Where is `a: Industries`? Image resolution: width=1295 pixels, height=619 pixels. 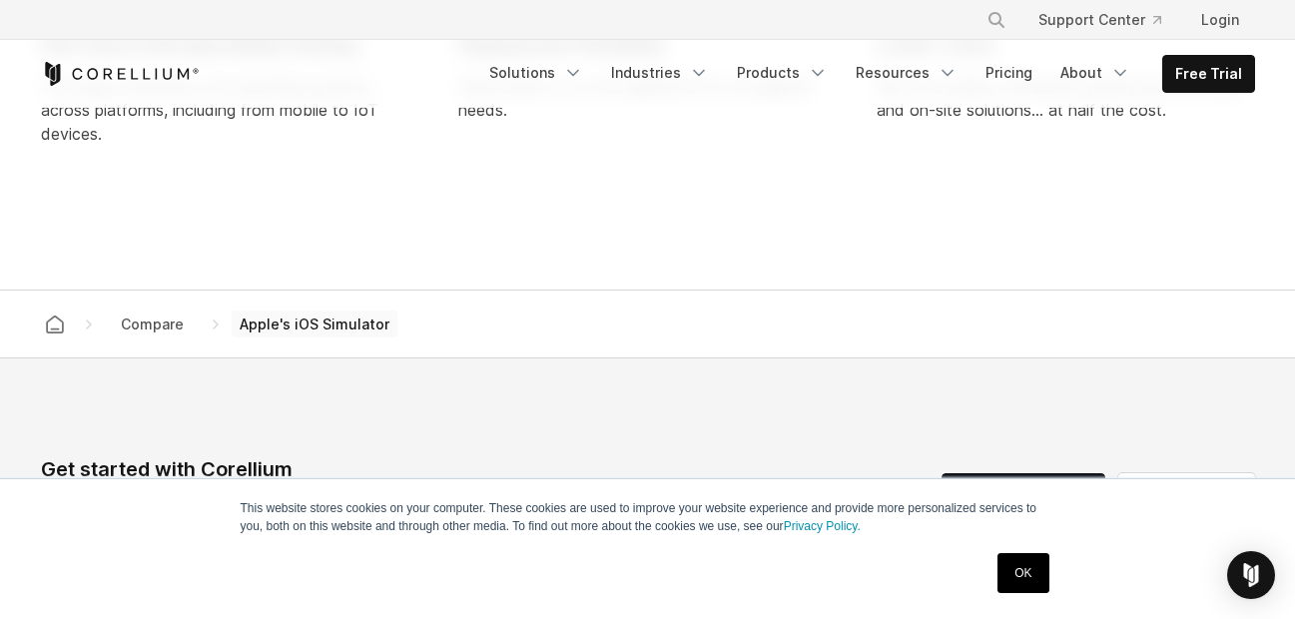 a: Industries is located at coordinates (660, 73).